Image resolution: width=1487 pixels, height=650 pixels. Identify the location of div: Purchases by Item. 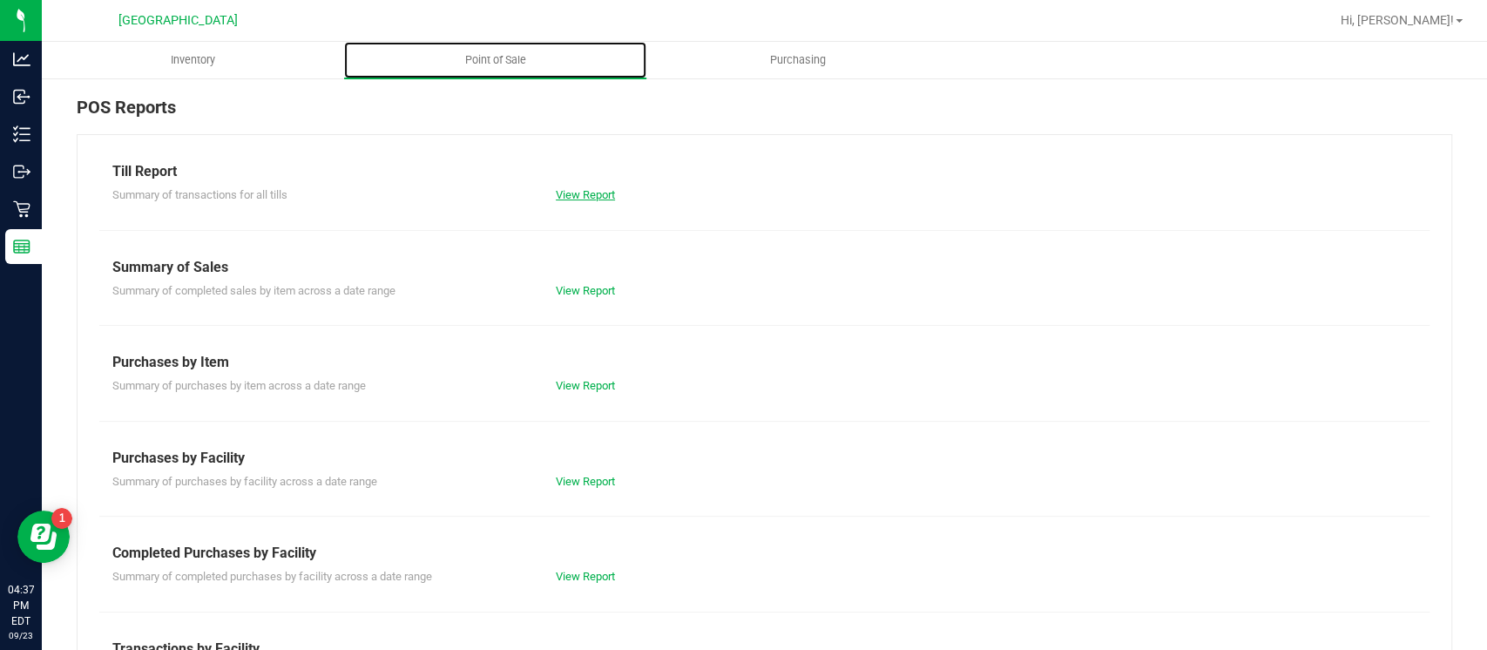
(764, 362).